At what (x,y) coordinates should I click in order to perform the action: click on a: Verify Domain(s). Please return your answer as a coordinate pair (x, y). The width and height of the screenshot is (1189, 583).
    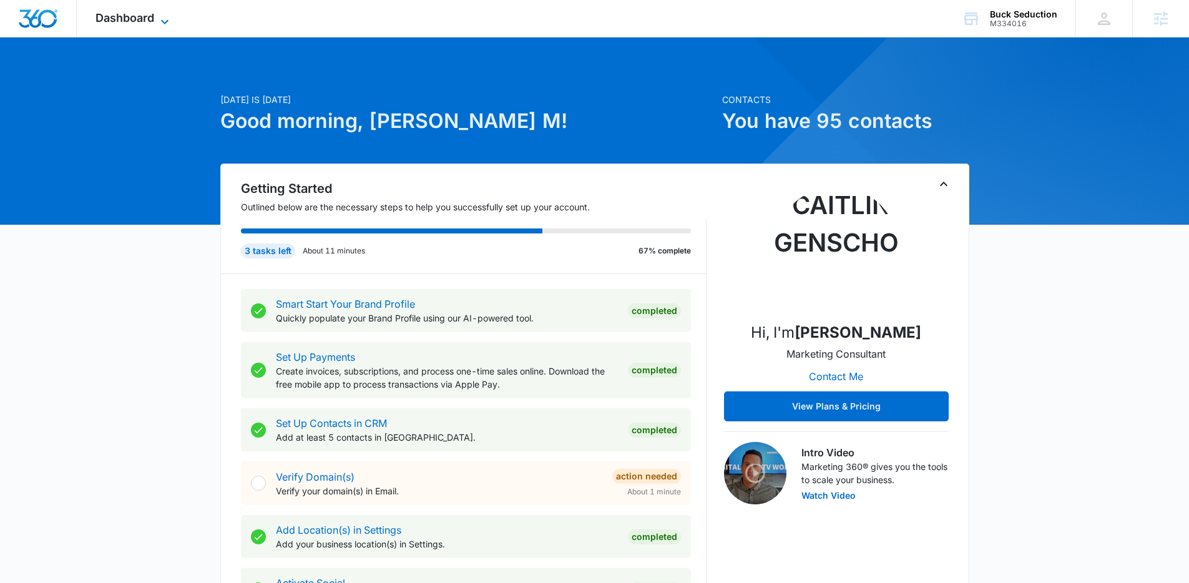
    Looking at the image, I should click on (315, 477).